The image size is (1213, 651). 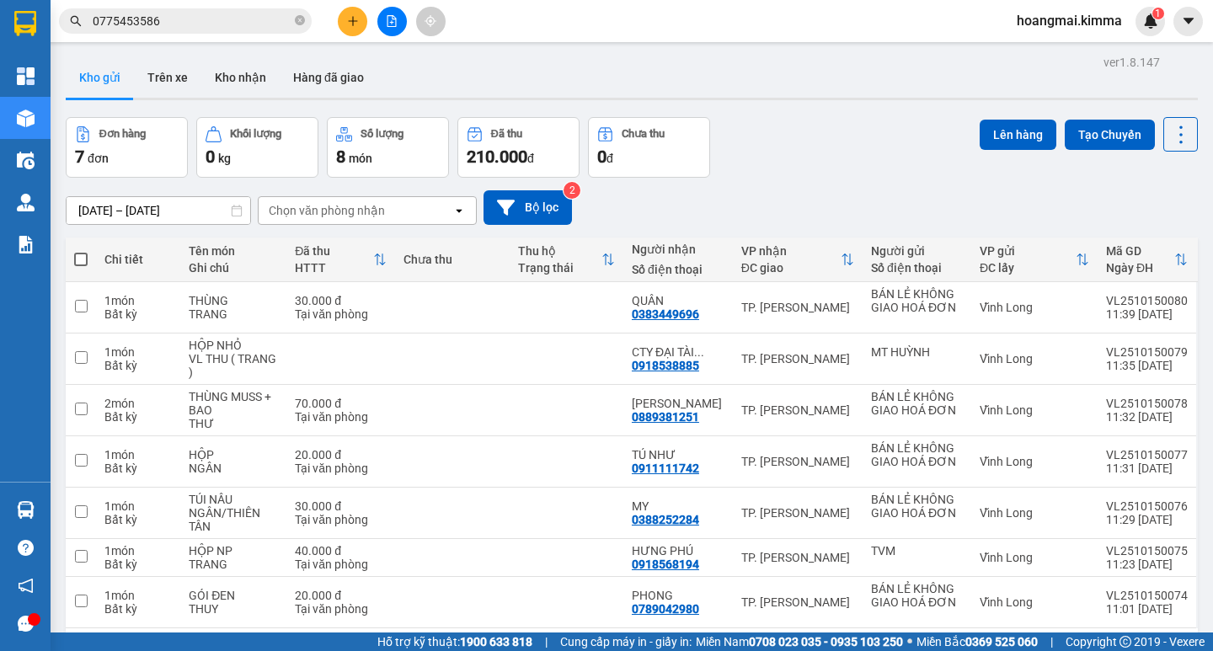 I want to click on img: solution-icon, so click(x=25, y=244).